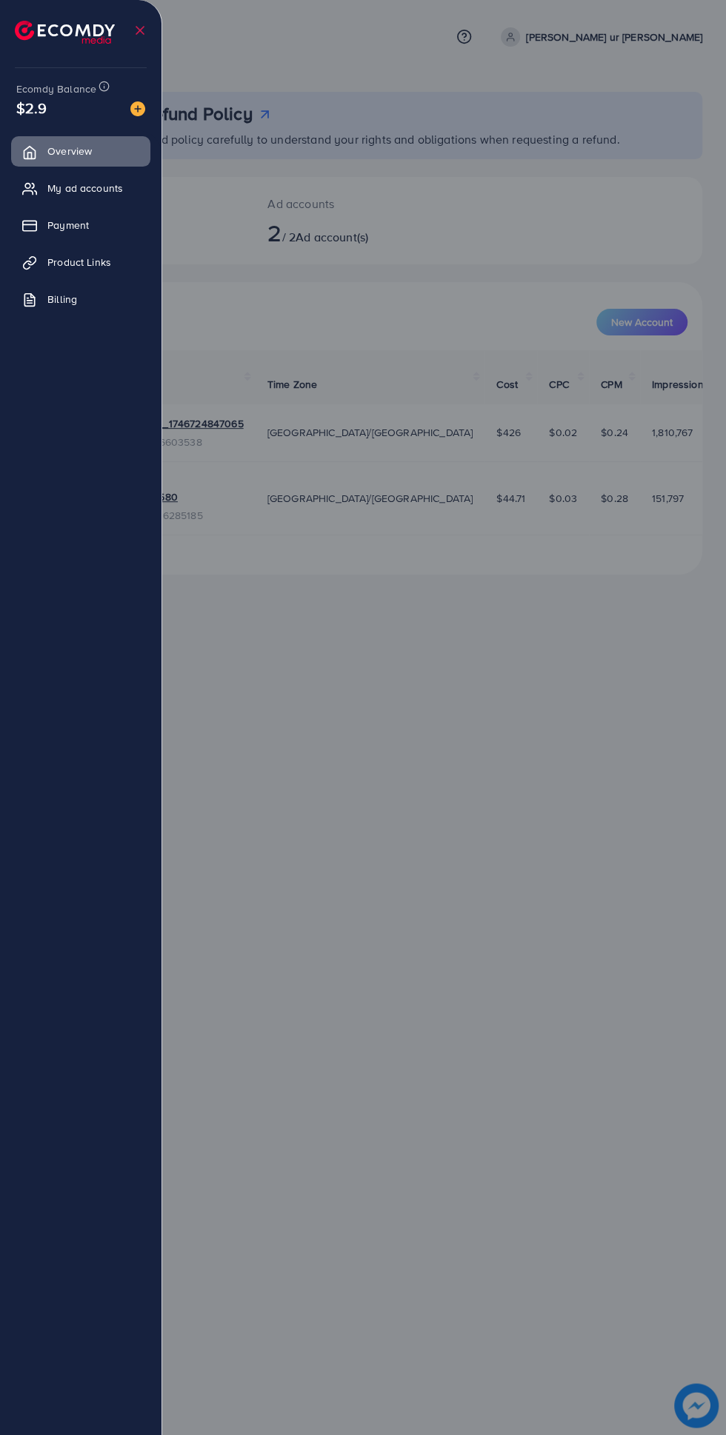 Image resolution: width=726 pixels, height=1435 pixels. I want to click on span: $2.9, so click(32, 107).